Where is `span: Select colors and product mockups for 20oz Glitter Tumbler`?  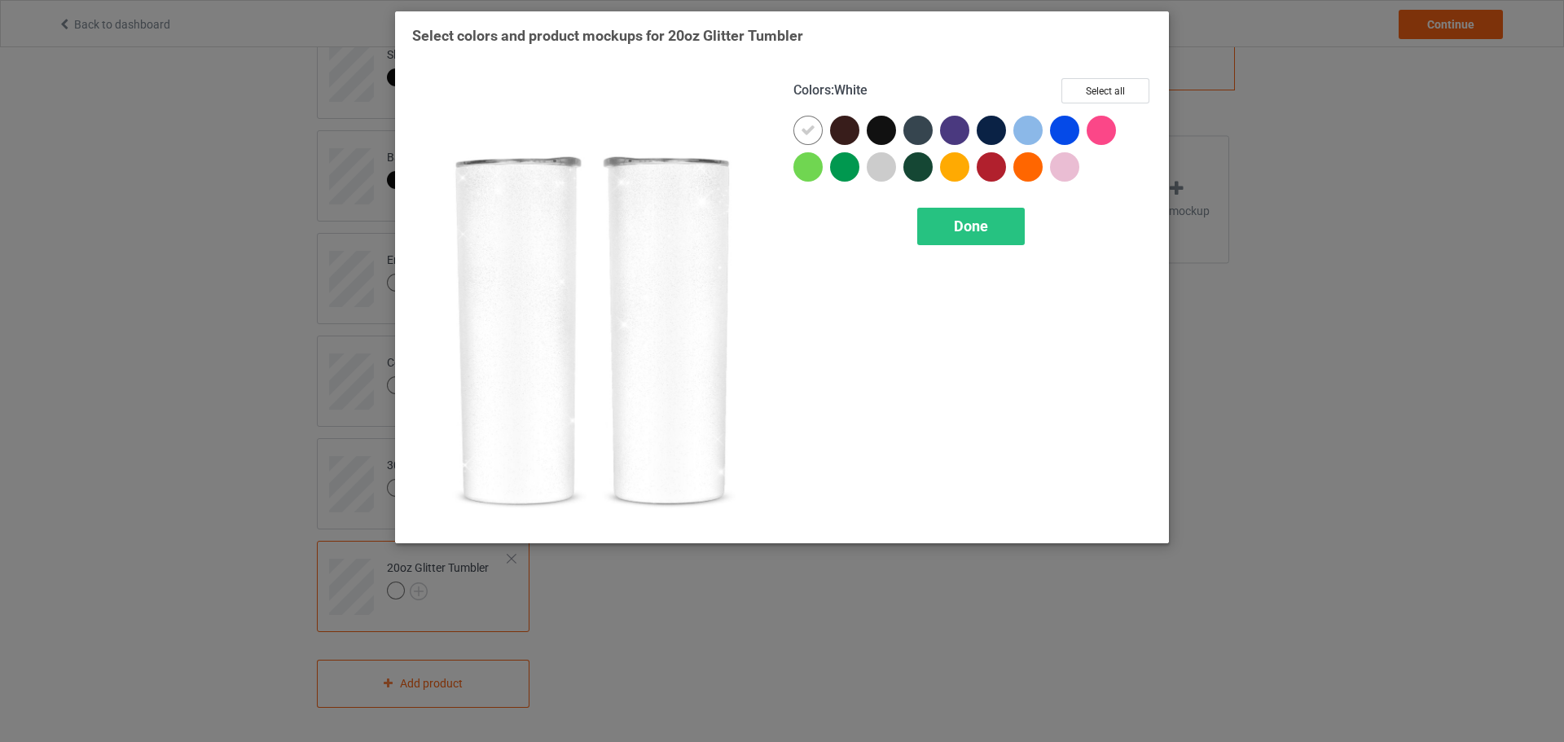 span: Select colors and product mockups for 20oz Glitter Tumbler is located at coordinates (608, 35).